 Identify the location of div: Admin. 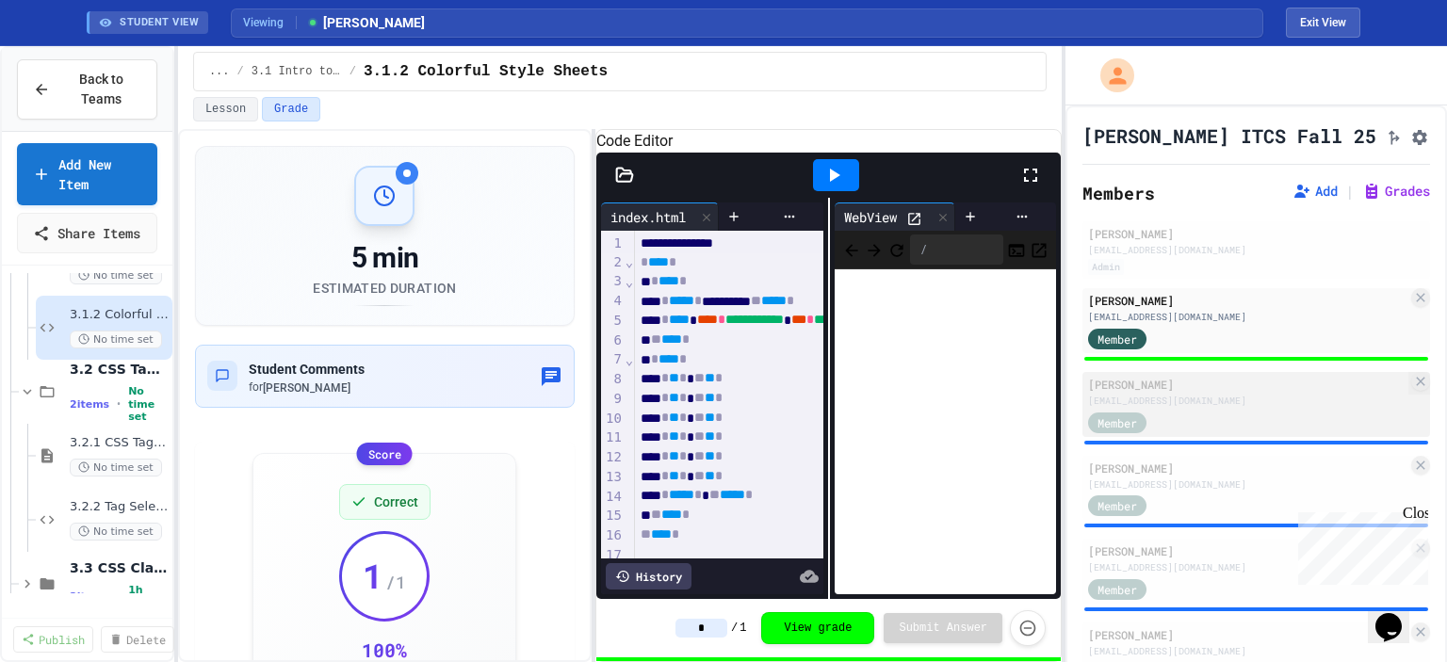
(1106, 267).